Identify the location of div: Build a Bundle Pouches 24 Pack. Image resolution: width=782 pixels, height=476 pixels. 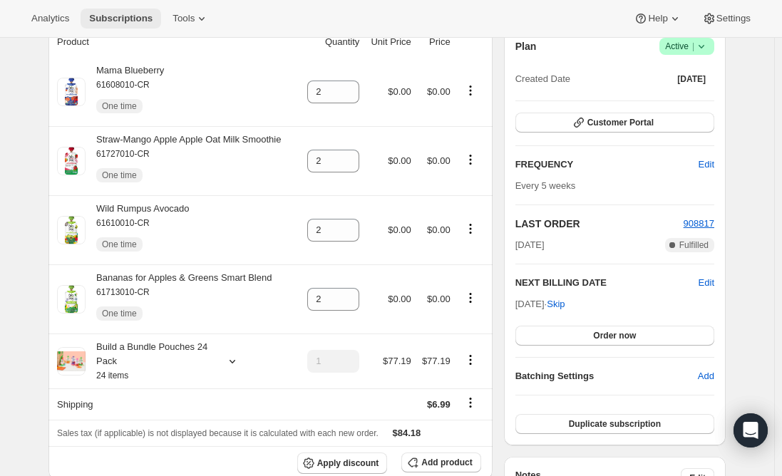
(150, 361).